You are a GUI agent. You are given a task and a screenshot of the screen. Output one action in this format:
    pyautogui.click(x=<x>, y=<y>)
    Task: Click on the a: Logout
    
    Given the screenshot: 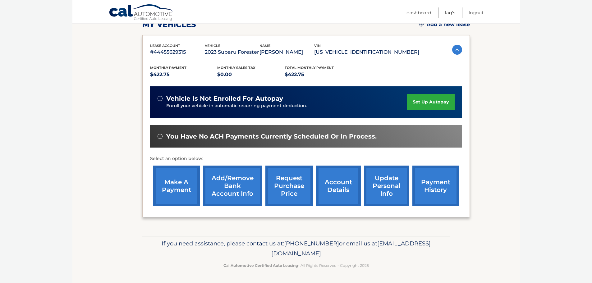 What is the action you would take?
    pyautogui.click(x=476, y=12)
    